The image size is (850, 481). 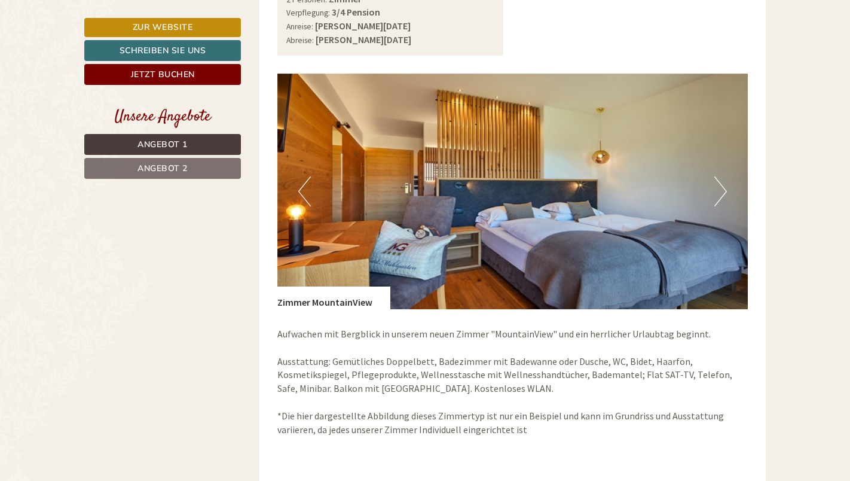 What do you see at coordinates (356, 12) in the screenshot?
I see `b: 3/4 Pension` at bounding box center [356, 12].